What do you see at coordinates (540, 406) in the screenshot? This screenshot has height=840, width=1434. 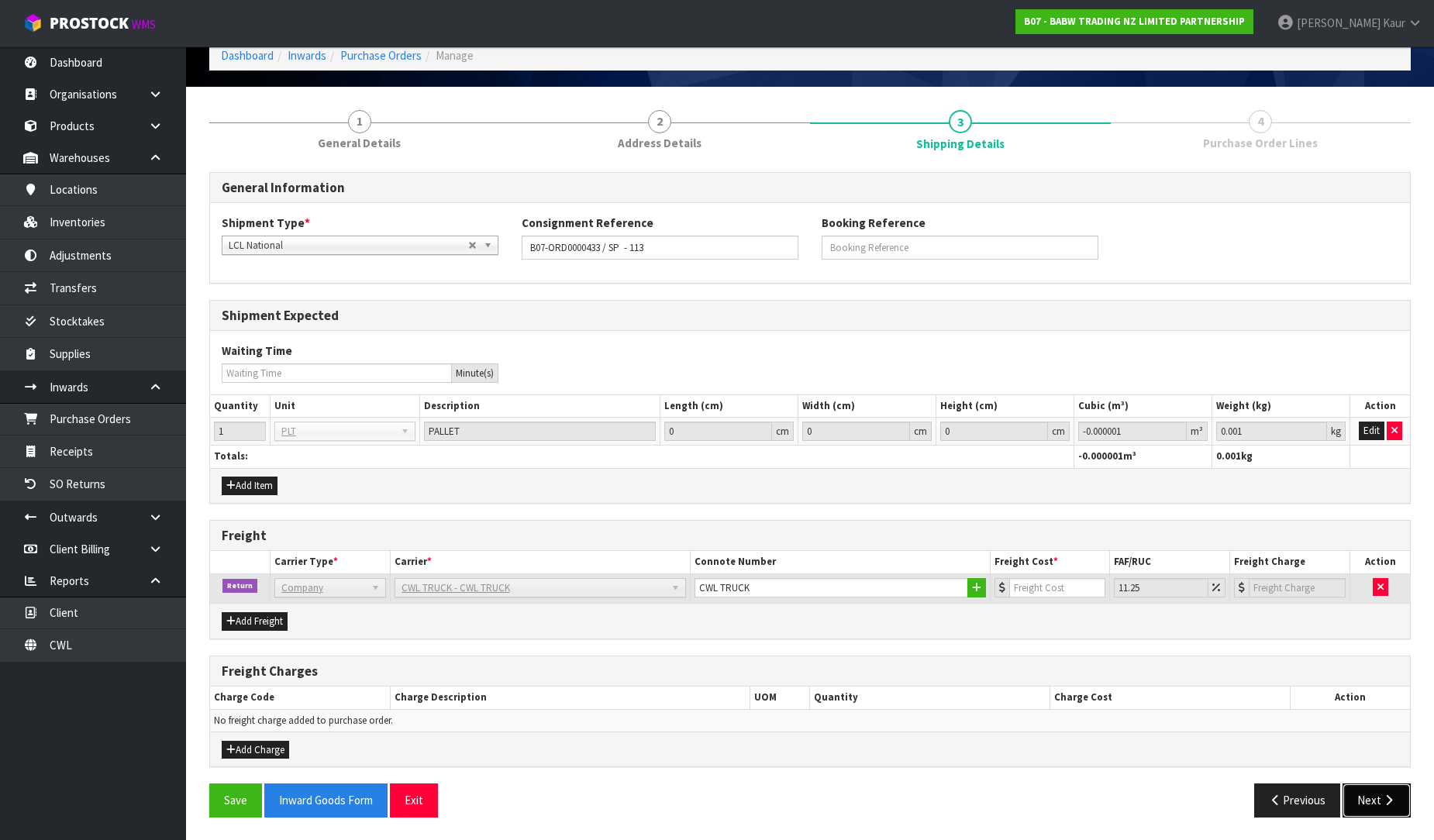 I see `th: Description` at bounding box center [540, 406].